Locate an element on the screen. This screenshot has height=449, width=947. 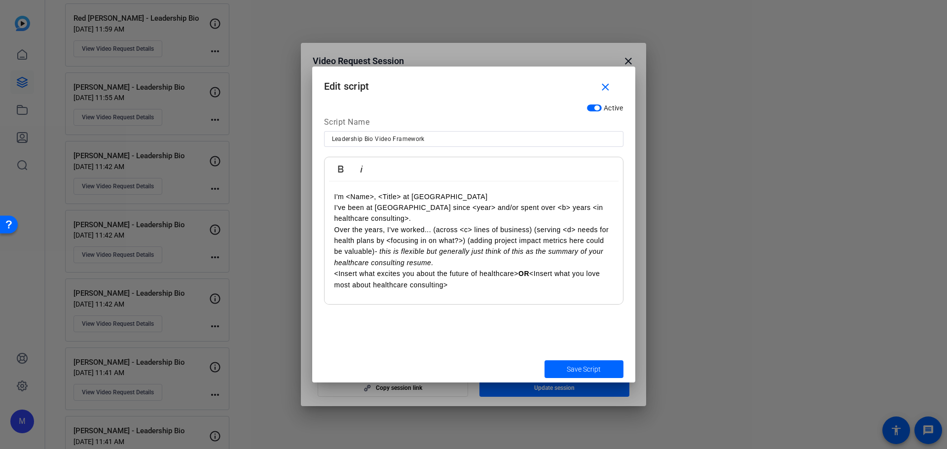
input: Enter Script Name is located at coordinates (473, 139).